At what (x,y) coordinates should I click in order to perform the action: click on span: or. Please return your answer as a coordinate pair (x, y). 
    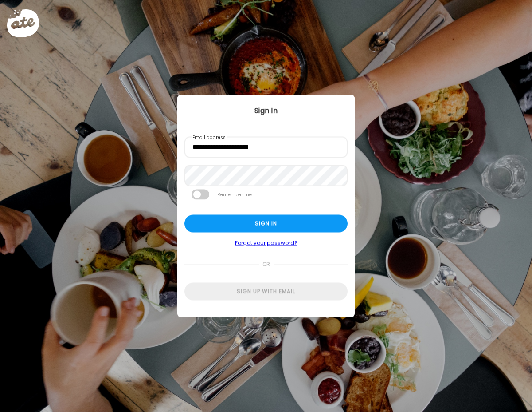
    Looking at the image, I should click on (266, 264).